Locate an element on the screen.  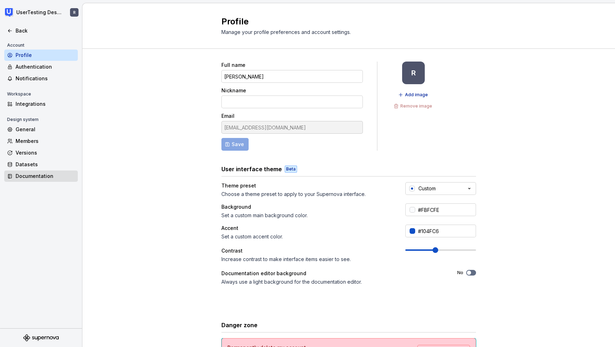
a: Back is located at coordinates (41, 31).